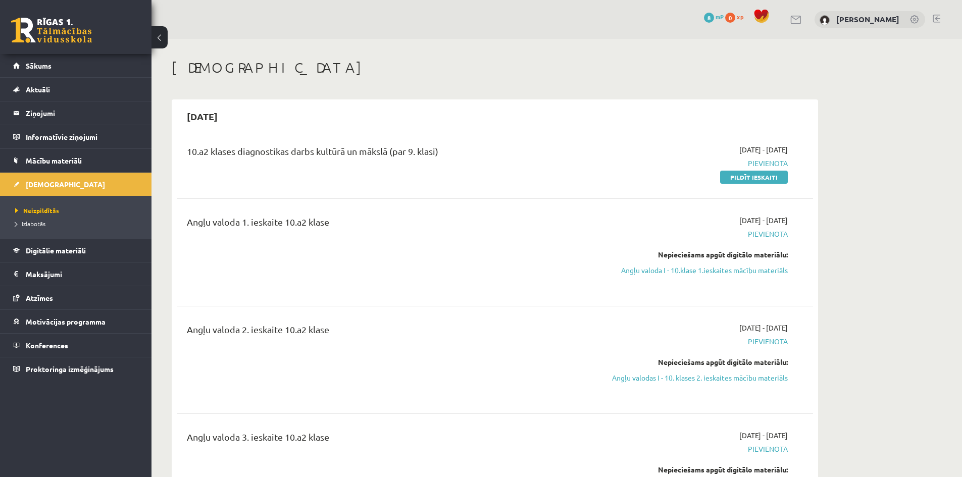  I want to click on span: mP, so click(720, 17).